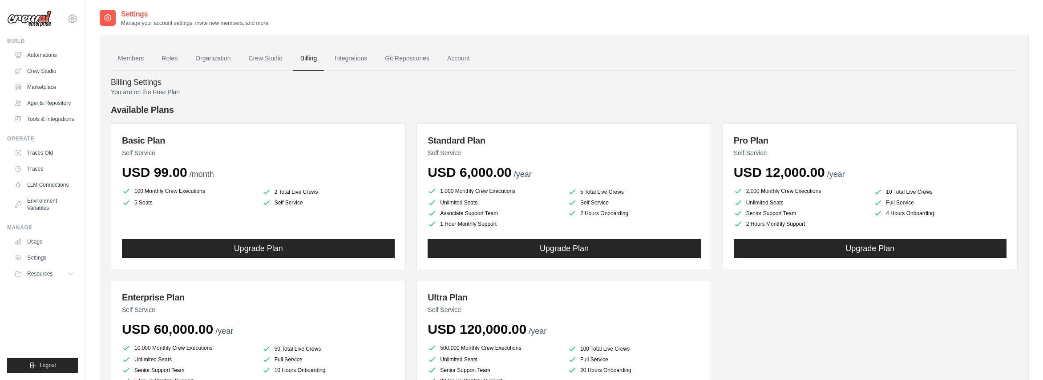 The height and width of the screenshot is (380, 1043). Describe the element at coordinates (940, 192) in the screenshot. I see `li: 10 Total Live Crews` at that location.